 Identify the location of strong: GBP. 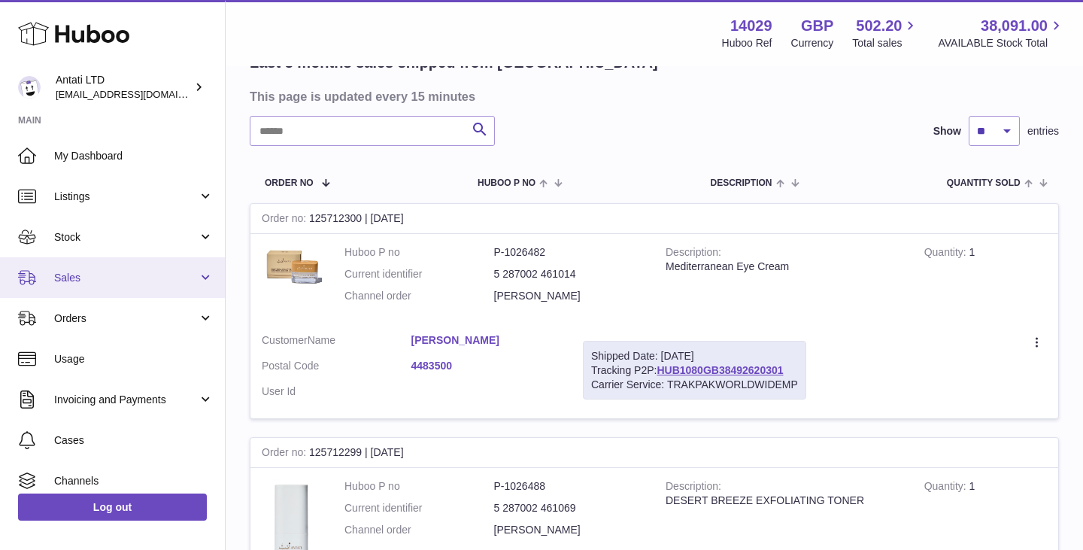
(817, 26).